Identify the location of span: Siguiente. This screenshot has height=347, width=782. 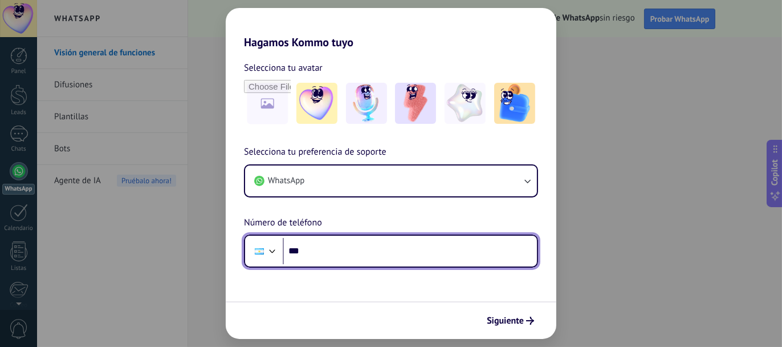
(505, 320).